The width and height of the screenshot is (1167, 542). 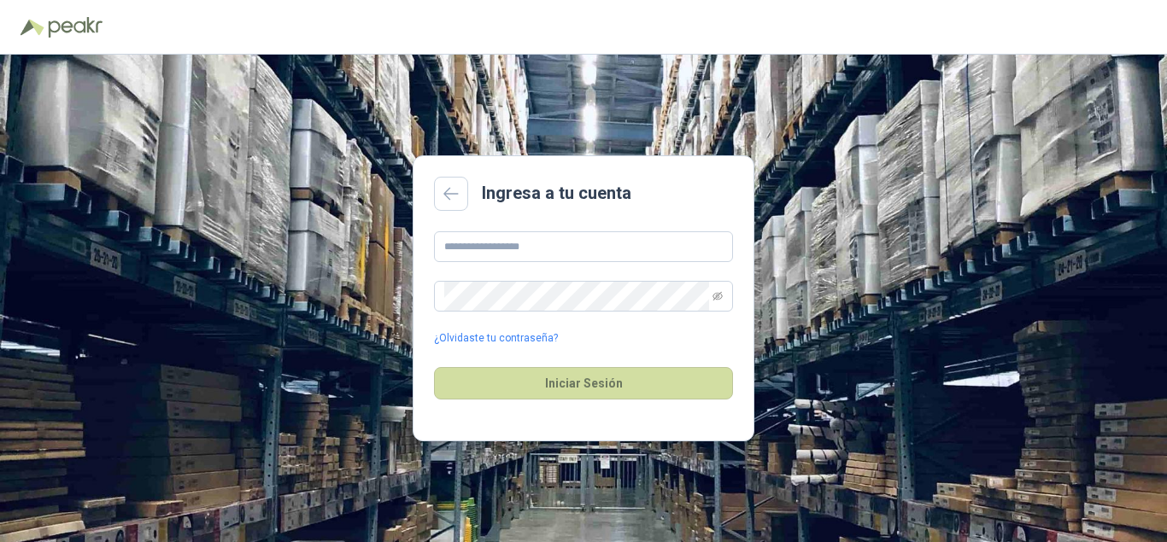 What do you see at coordinates (583, 383) in the screenshot?
I see `button: Iniciar Sesión` at bounding box center [583, 383].